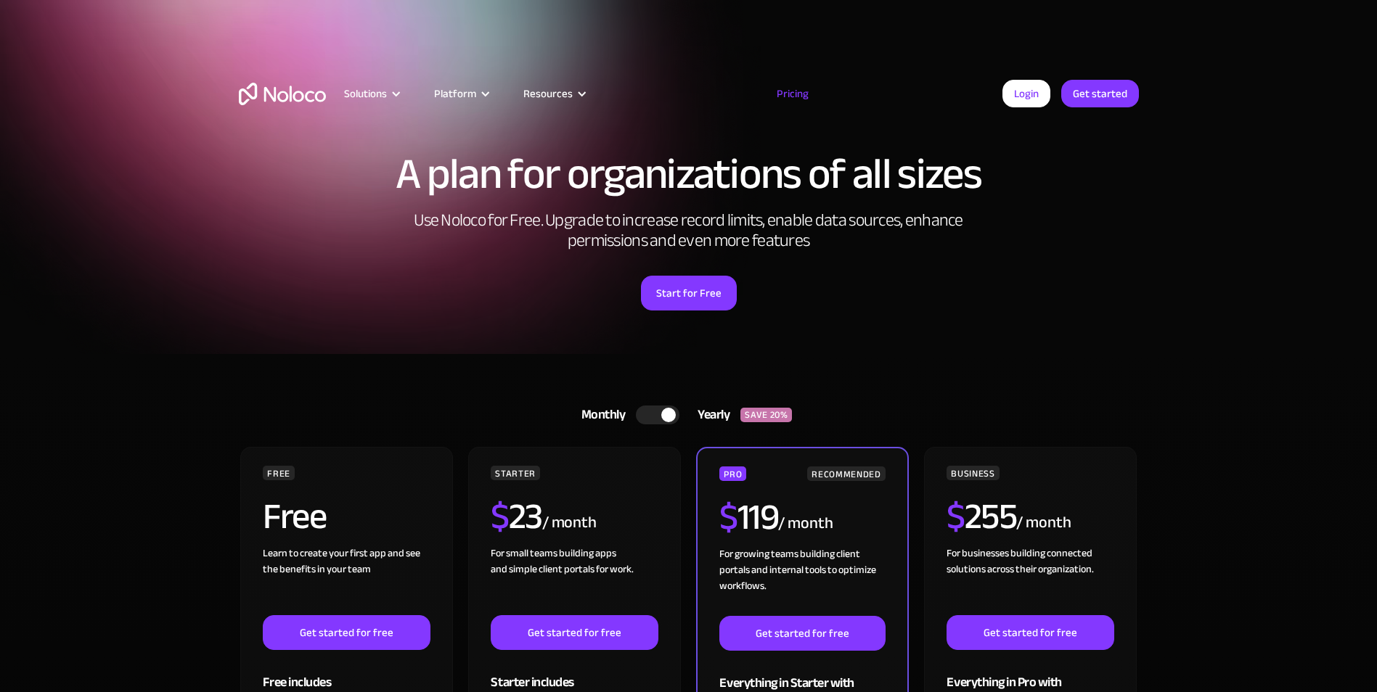  I want to click on a: home, so click(282, 94).